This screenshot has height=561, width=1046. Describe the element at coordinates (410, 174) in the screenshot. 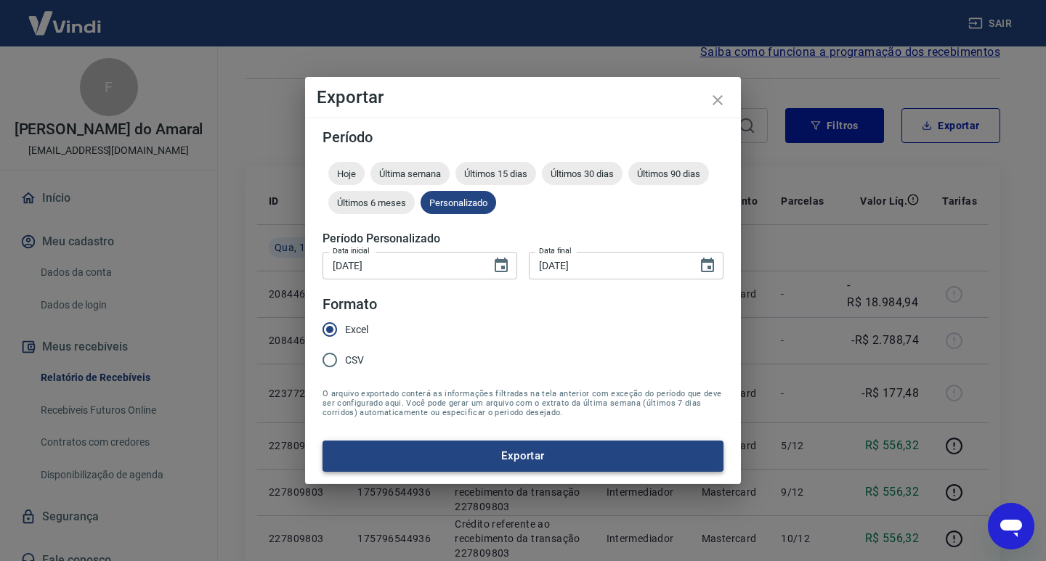

I see `span: Última semana` at that location.